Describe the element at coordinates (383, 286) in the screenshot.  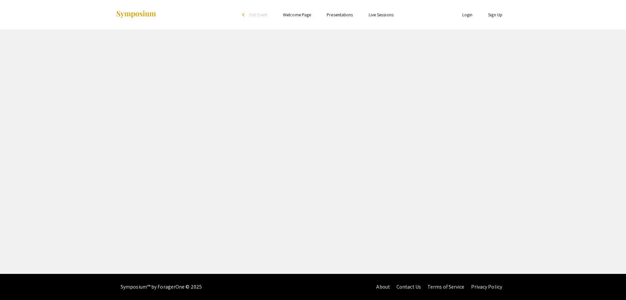
I see `a: About` at that location.